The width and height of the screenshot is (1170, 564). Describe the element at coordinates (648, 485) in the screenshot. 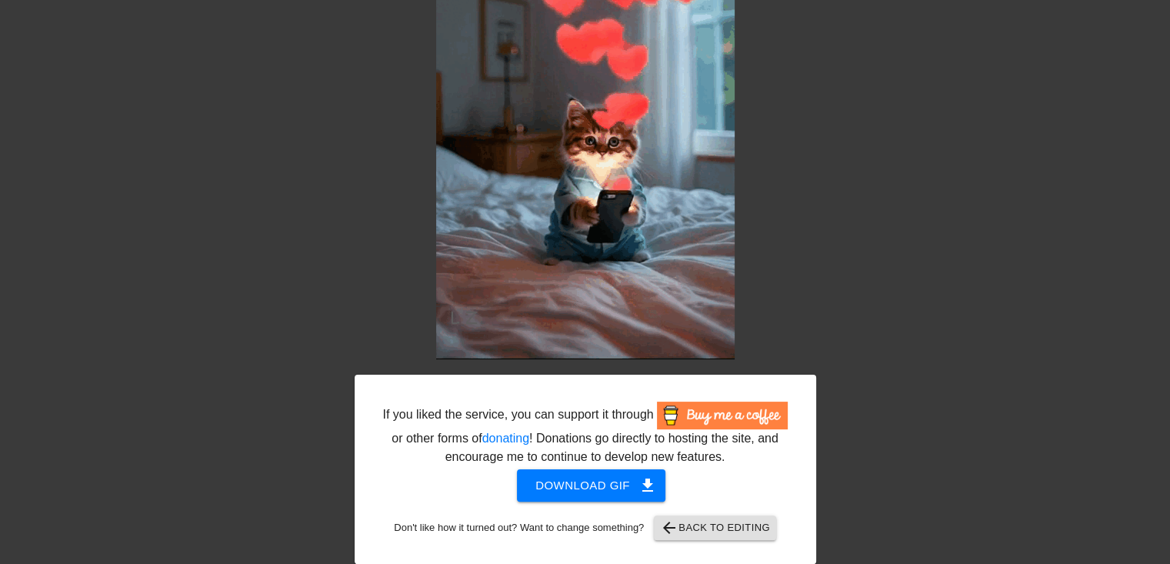

I see `span: get_app` at that location.